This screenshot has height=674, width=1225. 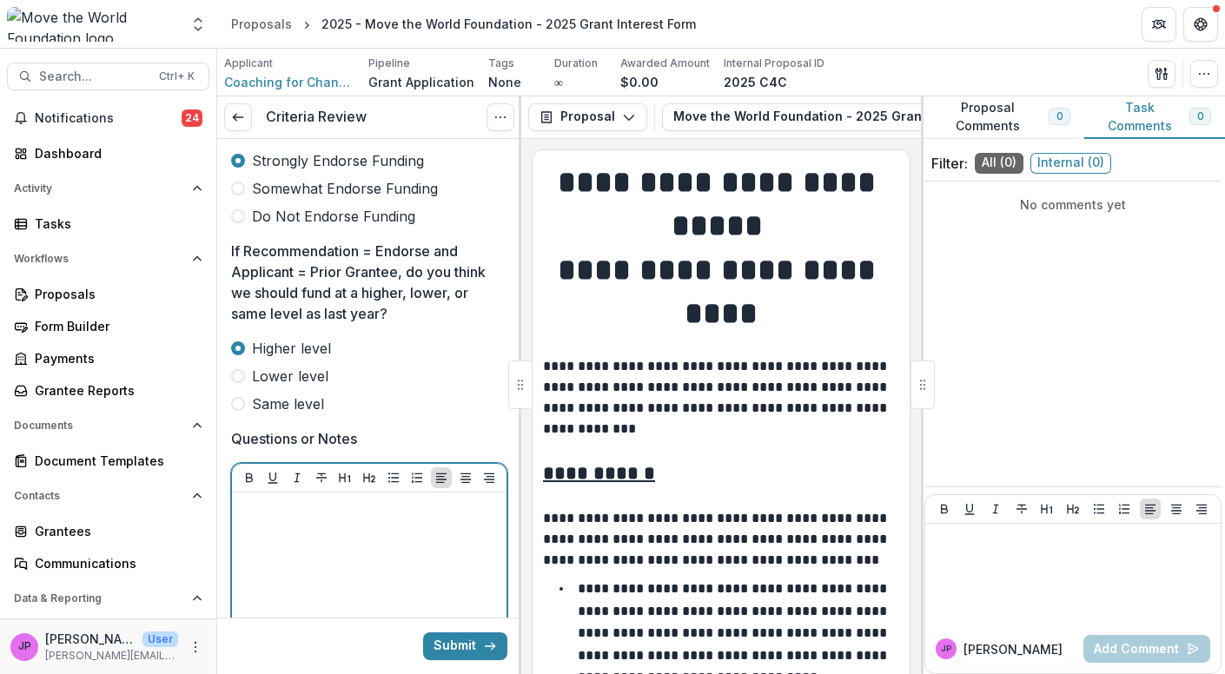 What do you see at coordinates (999, 163) in the screenshot?
I see `span: All ( 0 )` at bounding box center [999, 163].